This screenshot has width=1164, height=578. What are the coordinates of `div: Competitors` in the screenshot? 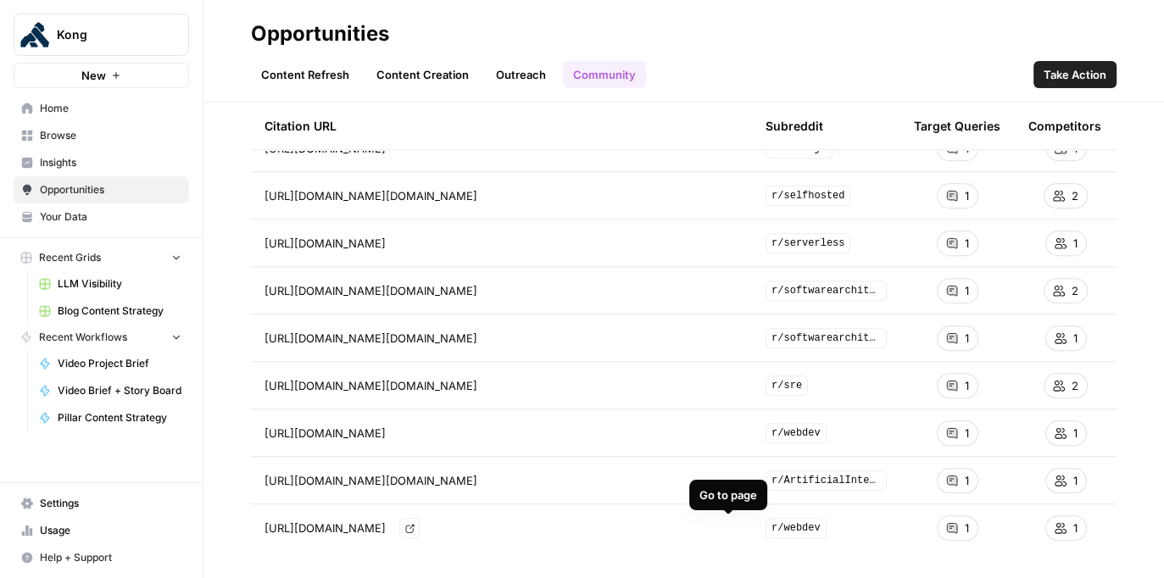 It's located at (1065, 125).